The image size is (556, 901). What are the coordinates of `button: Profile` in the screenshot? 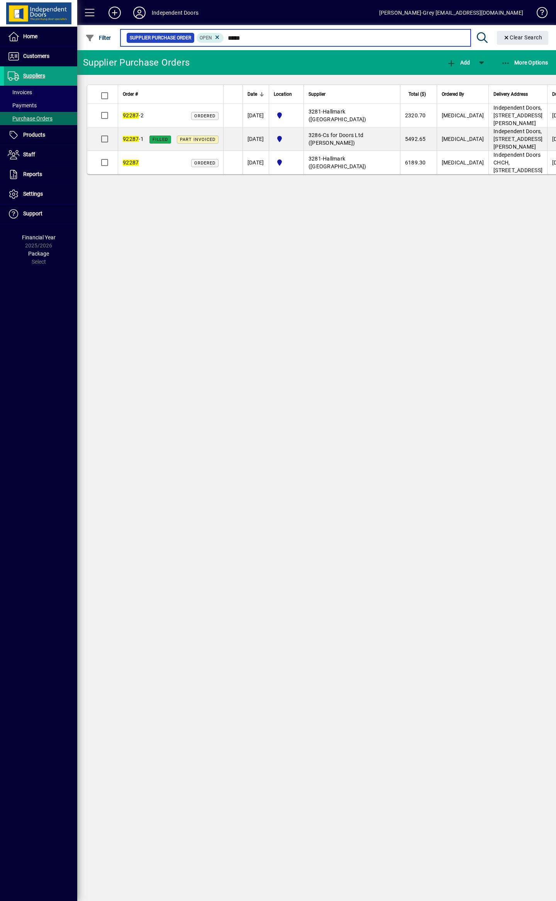 It's located at (139, 13).